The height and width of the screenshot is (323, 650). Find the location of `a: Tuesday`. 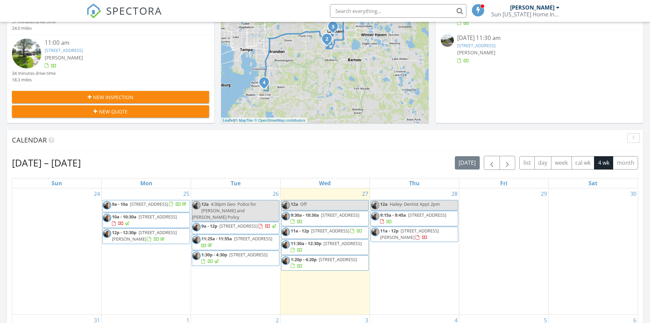

a: Tuesday is located at coordinates (236, 183).